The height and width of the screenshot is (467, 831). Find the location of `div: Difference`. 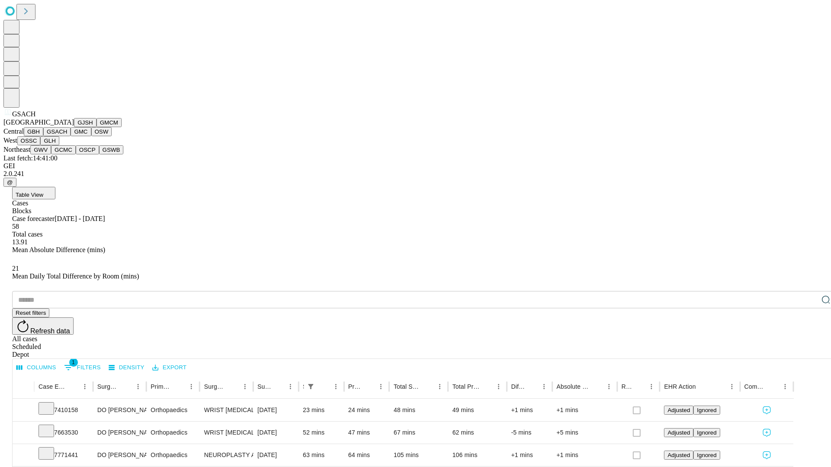

div: Difference is located at coordinates (518, 387).